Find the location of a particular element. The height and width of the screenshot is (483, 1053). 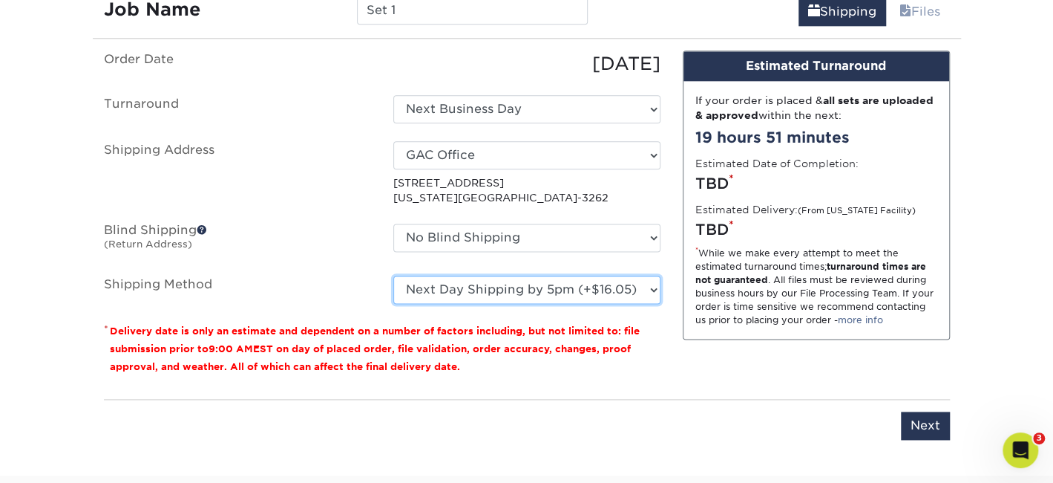

label: Estimated Delivery: is located at coordinates (805, 209).